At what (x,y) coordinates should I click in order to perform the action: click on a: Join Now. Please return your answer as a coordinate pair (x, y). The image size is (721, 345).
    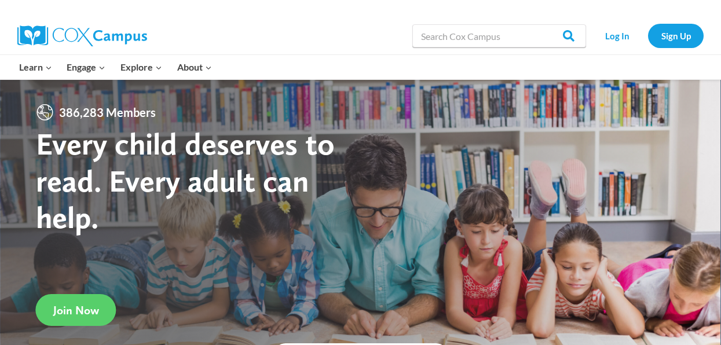
    Looking at the image, I should click on (76, 310).